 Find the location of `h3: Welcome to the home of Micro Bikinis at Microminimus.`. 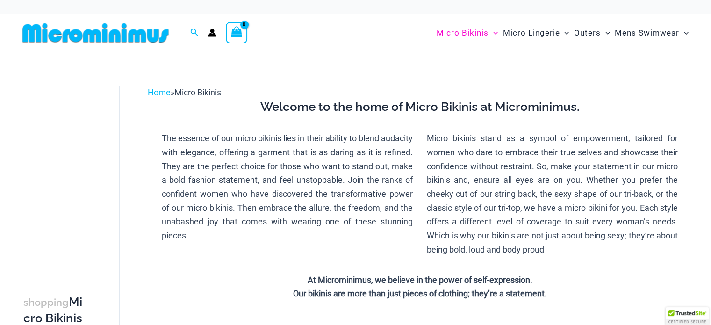

h3: Welcome to the home of Micro Bikinis at Microminimus. is located at coordinates (420, 107).